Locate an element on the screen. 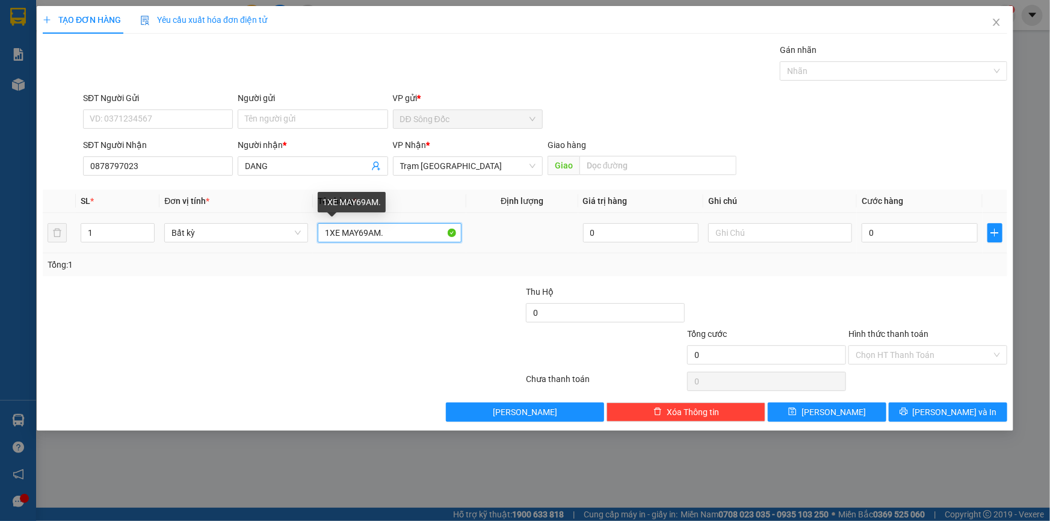  input: VD: Bàn, Ghế is located at coordinates (389, 233).